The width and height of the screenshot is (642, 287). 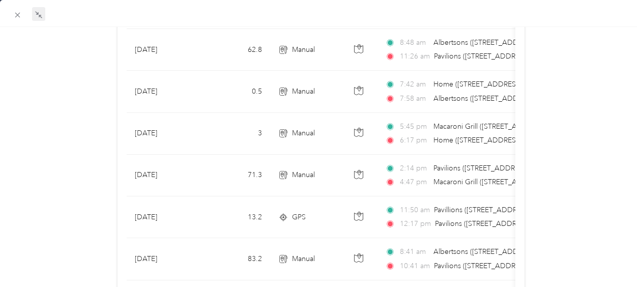 I want to click on td: 83.2, so click(x=236, y=259).